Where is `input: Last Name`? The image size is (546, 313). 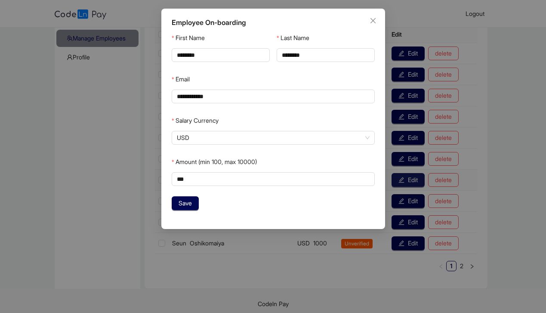 input: Last Name is located at coordinates (325, 55).